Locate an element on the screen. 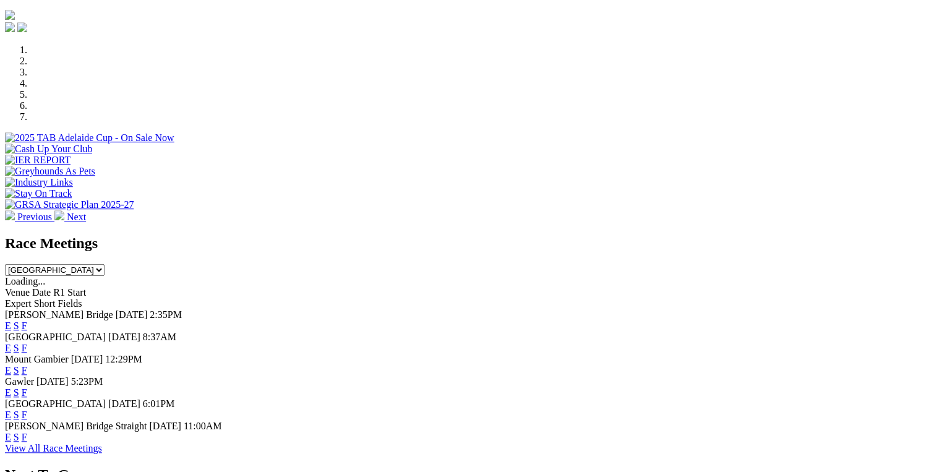 This screenshot has height=472, width=939. a: View All Race Meetings is located at coordinates (53, 448).